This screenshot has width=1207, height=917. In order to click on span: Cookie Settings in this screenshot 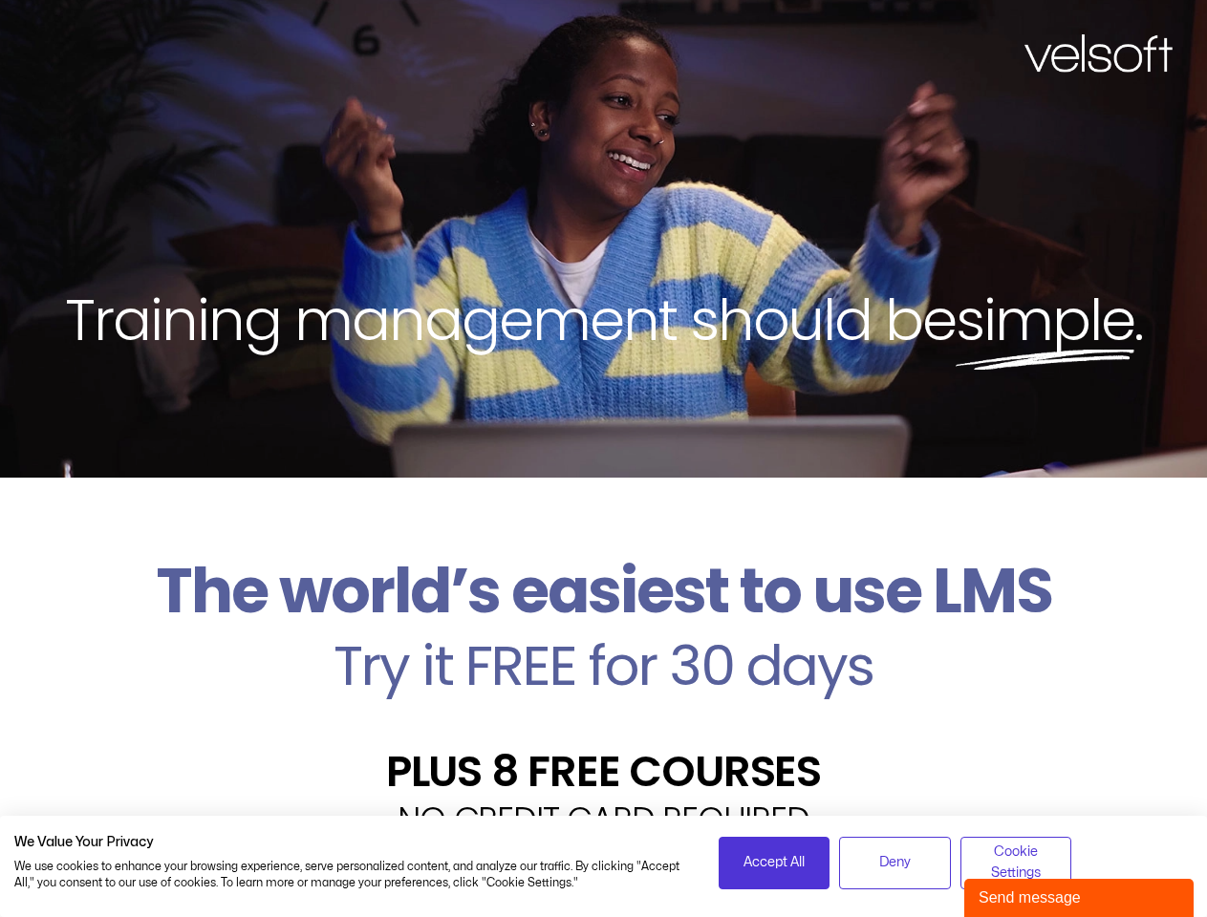, I will do `click(1016, 863)`.